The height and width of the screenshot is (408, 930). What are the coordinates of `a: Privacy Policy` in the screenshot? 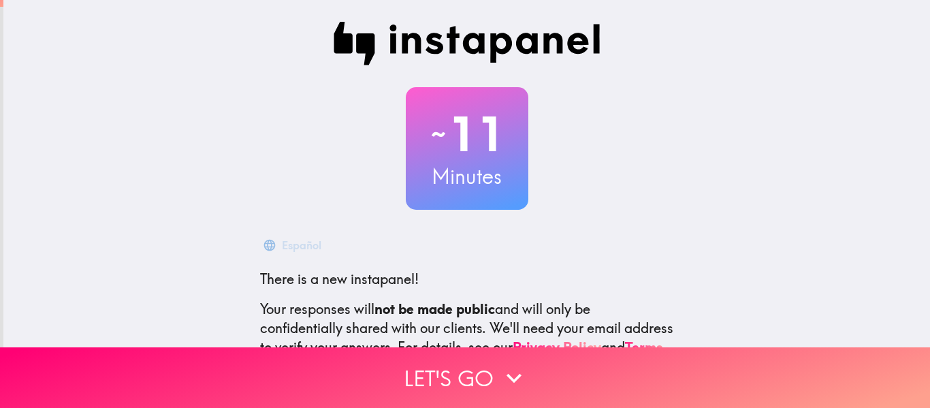 It's located at (557, 347).